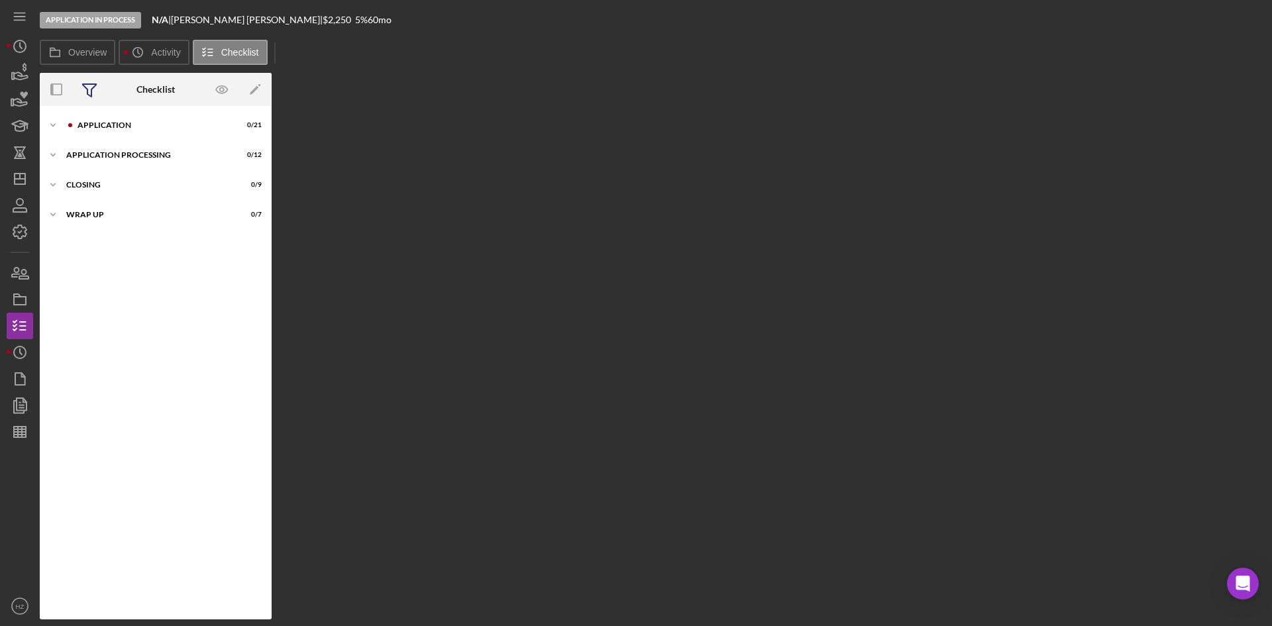 The height and width of the screenshot is (626, 1272). I want to click on div: Application, so click(153, 125).